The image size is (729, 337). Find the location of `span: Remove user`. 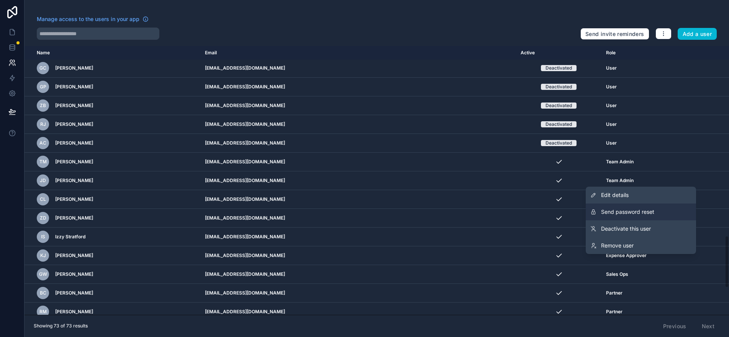

span: Remove user is located at coordinates (617, 246).